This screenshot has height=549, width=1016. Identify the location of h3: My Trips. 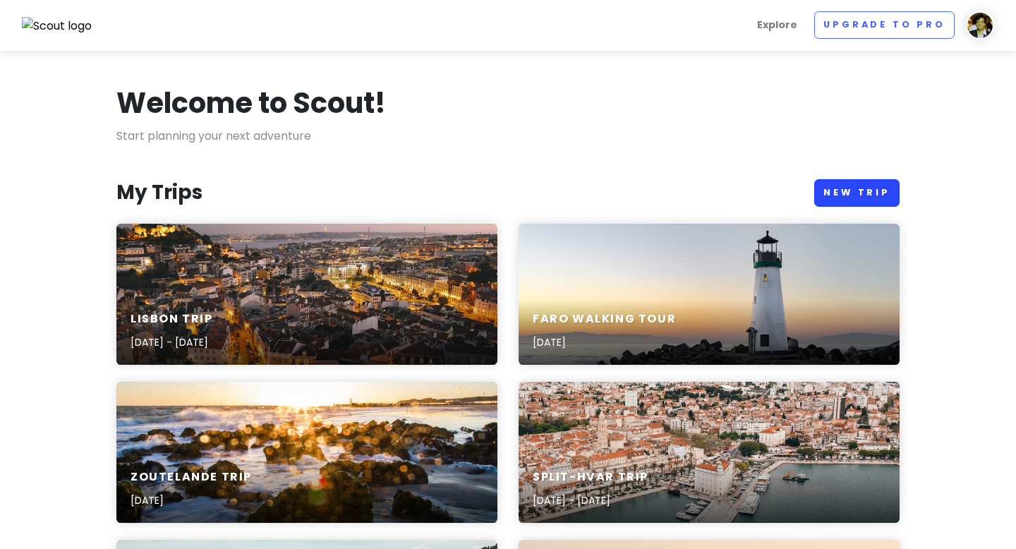
(159, 193).